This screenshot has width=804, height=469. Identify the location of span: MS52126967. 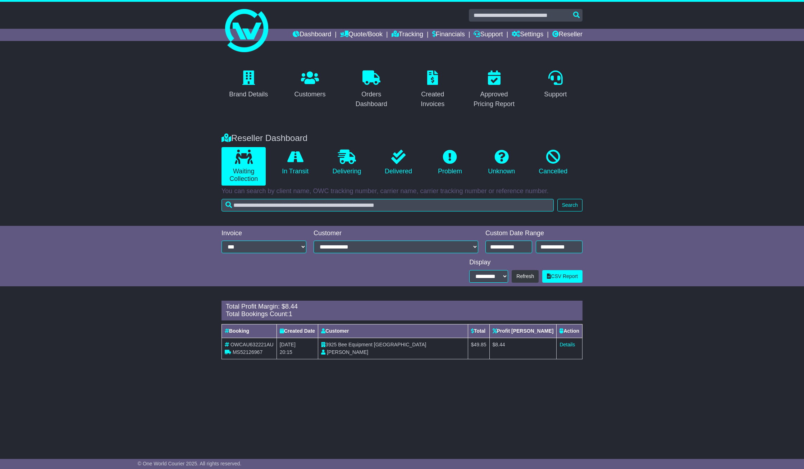
(248, 352).